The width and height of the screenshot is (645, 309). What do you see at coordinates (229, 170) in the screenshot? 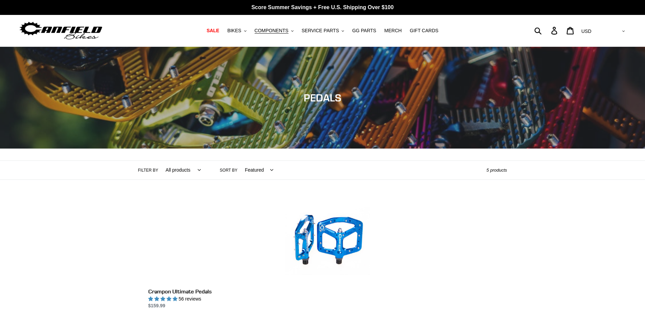
I see `label: Sort by` at bounding box center [229, 170].